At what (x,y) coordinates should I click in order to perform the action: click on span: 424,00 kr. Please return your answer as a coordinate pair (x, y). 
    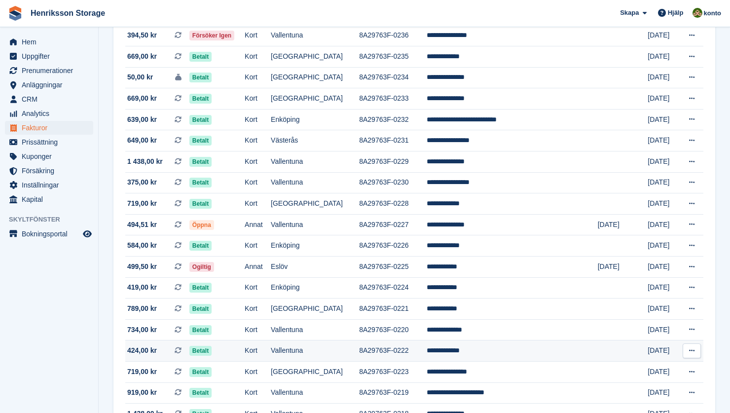
    Looking at the image, I should click on (142, 350).